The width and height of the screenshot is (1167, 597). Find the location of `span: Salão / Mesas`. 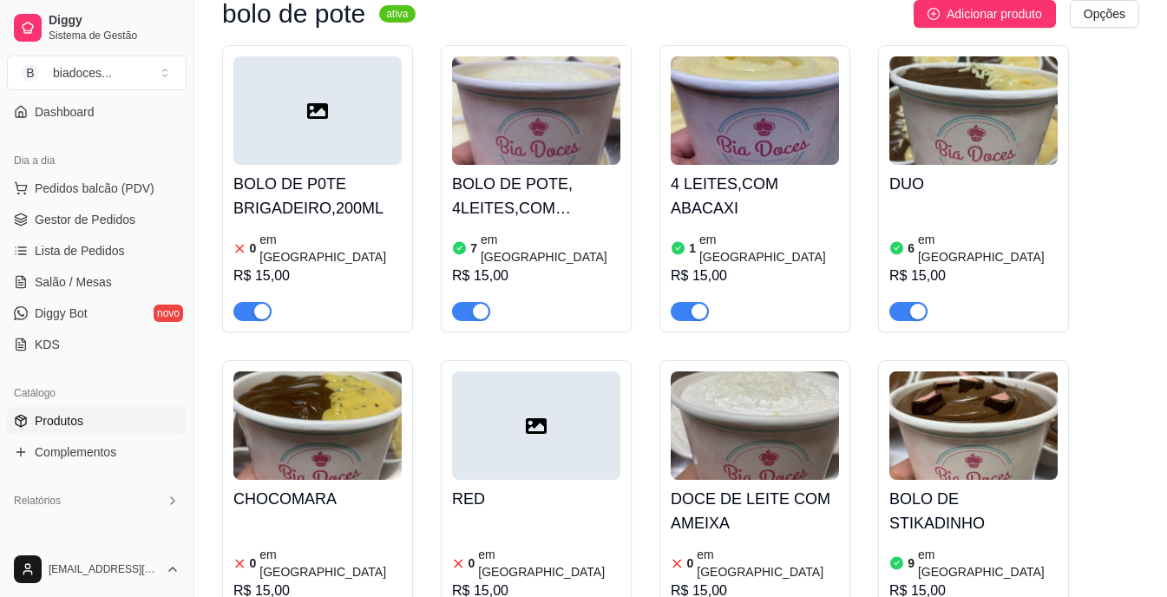

span: Salão / Mesas is located at coordinates (73, 282).